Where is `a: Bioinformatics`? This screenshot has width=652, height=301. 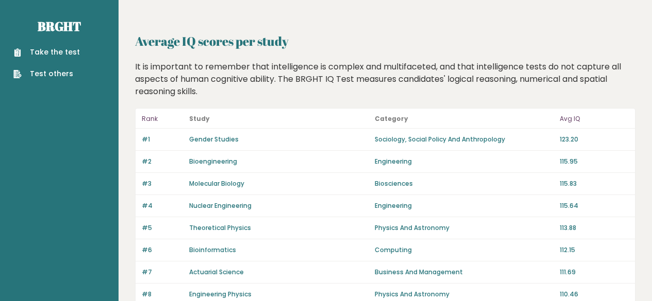
a: Bioinformatics is located at coordinates (212, 250).